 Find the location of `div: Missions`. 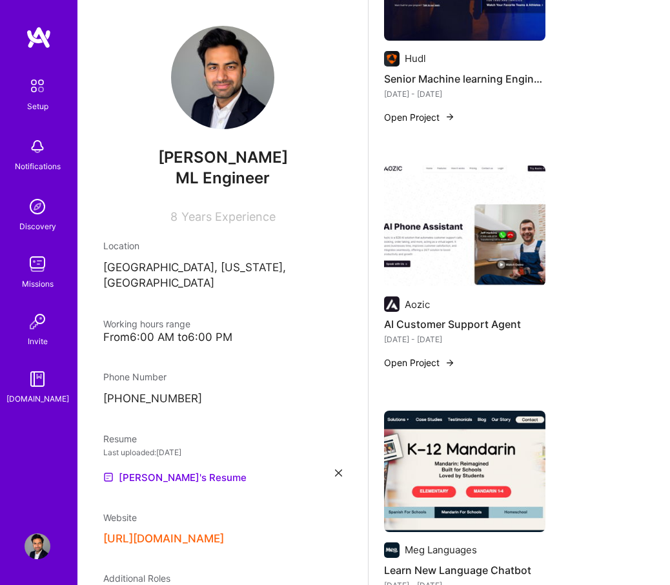

div: Missions is located at coordinates (37, 283).